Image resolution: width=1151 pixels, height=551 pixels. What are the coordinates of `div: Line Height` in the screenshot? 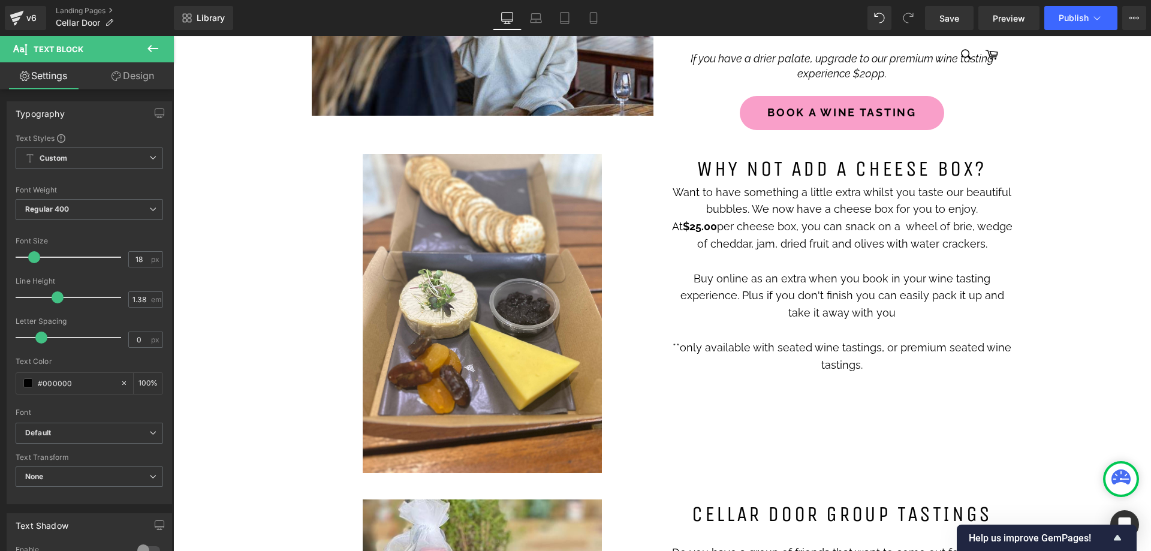 It's located at (89, 281).